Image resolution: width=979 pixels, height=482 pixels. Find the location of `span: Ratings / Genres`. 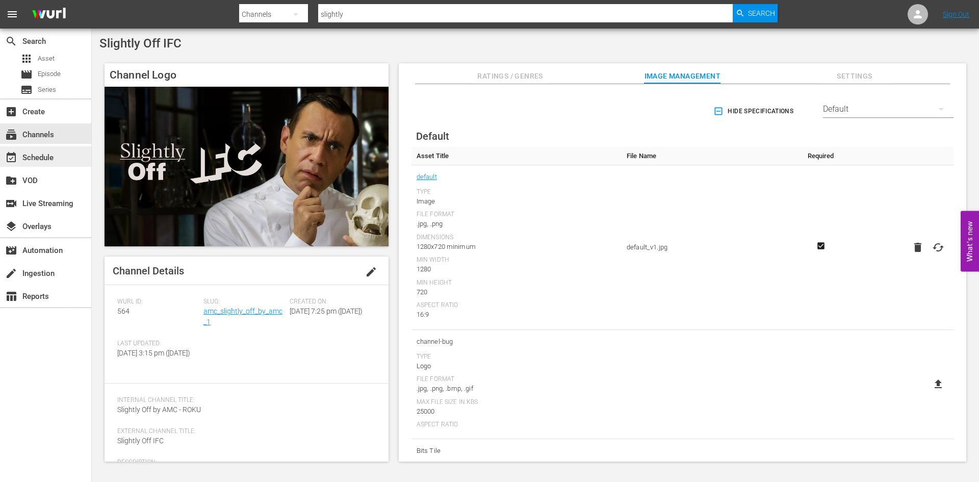

span: Ratings / Genres is located at coordinates (510, 76).